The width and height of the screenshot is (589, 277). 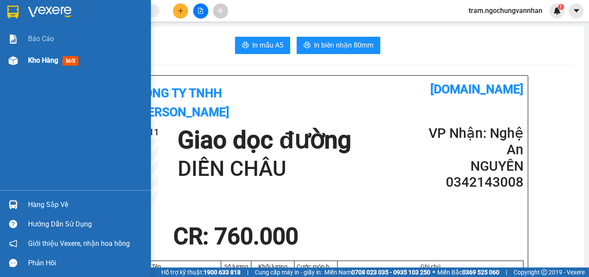 What do you see at coordinates (201, 11) in the screenshot?
I see `button: file-add` at bounding box center [201, 11].